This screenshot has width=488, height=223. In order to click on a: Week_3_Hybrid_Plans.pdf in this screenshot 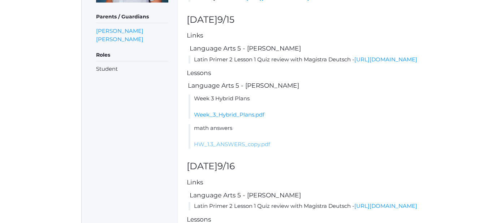, I will do `click(229, 114)`.